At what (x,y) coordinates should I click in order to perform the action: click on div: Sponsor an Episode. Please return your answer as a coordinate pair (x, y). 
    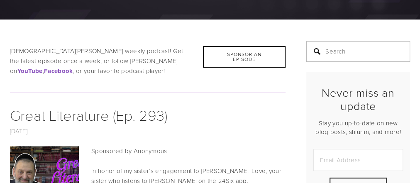
    Looking at the image, I should click on (244, 57).